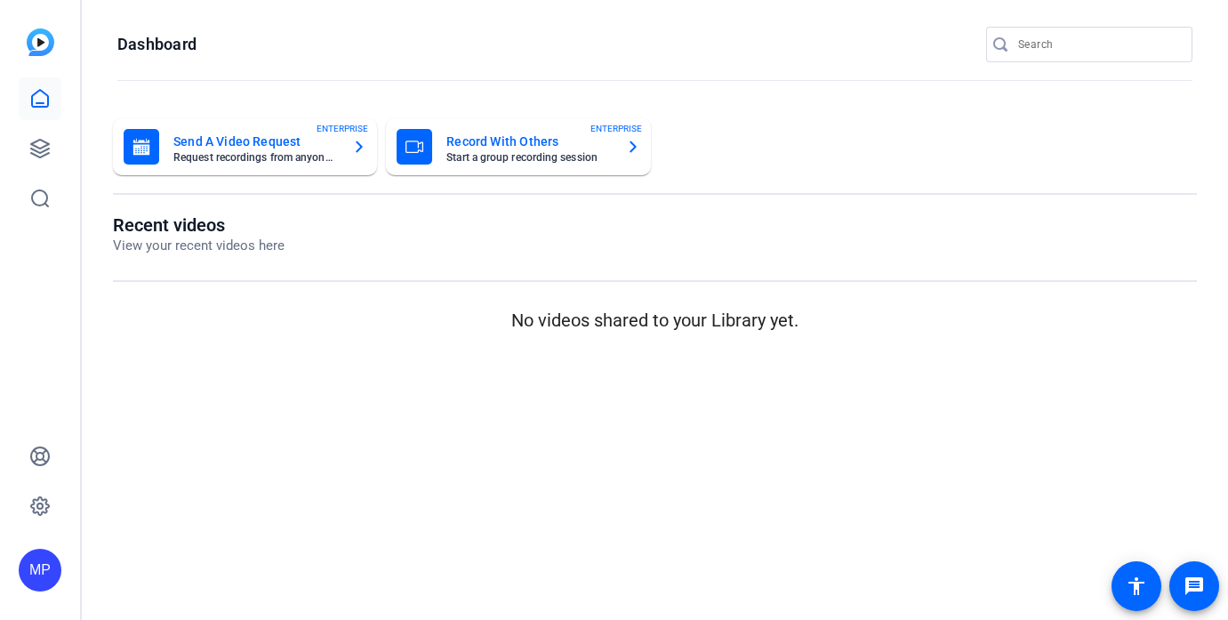  I want to click on div: MP, so click(40, 570).